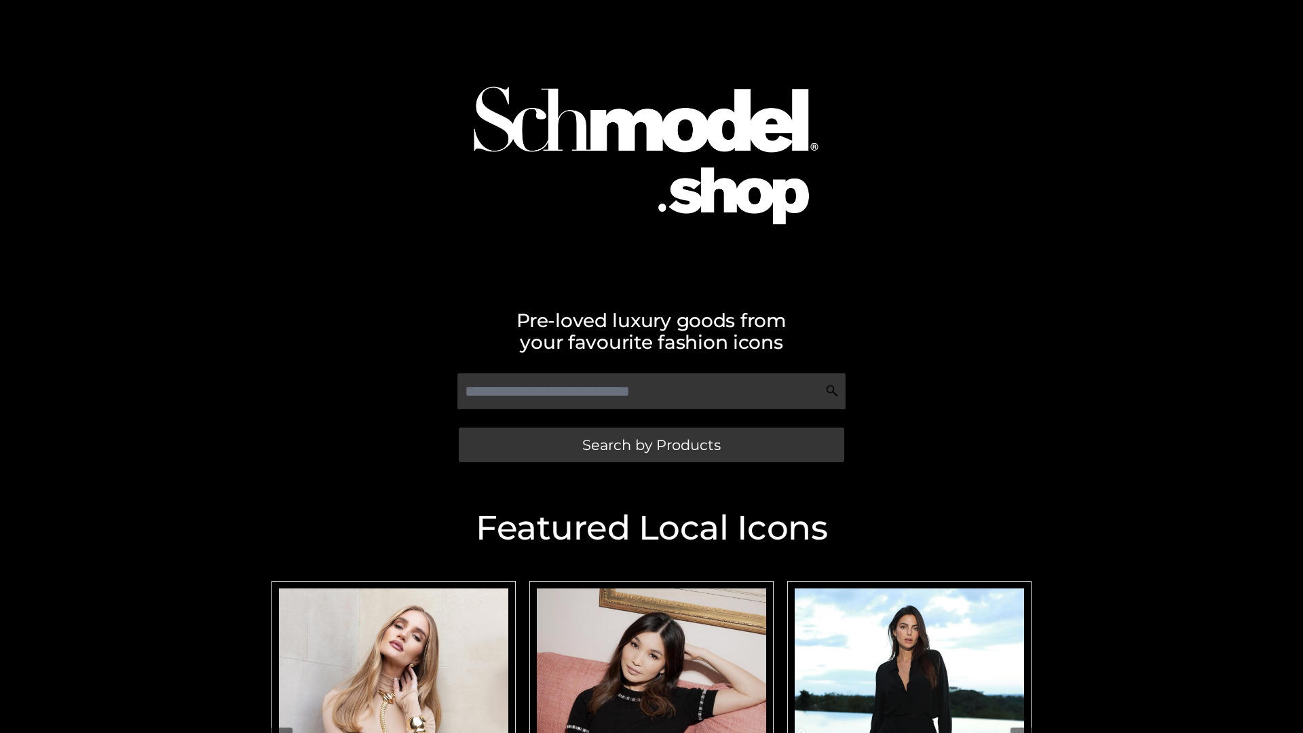 Image resolution: width=1303 pixels, height=733 pixels. What do you see at coordinates (652, 528) in the screenshot?
I see `h2: Featured Local Icons​` at bounding box center [652, 528].